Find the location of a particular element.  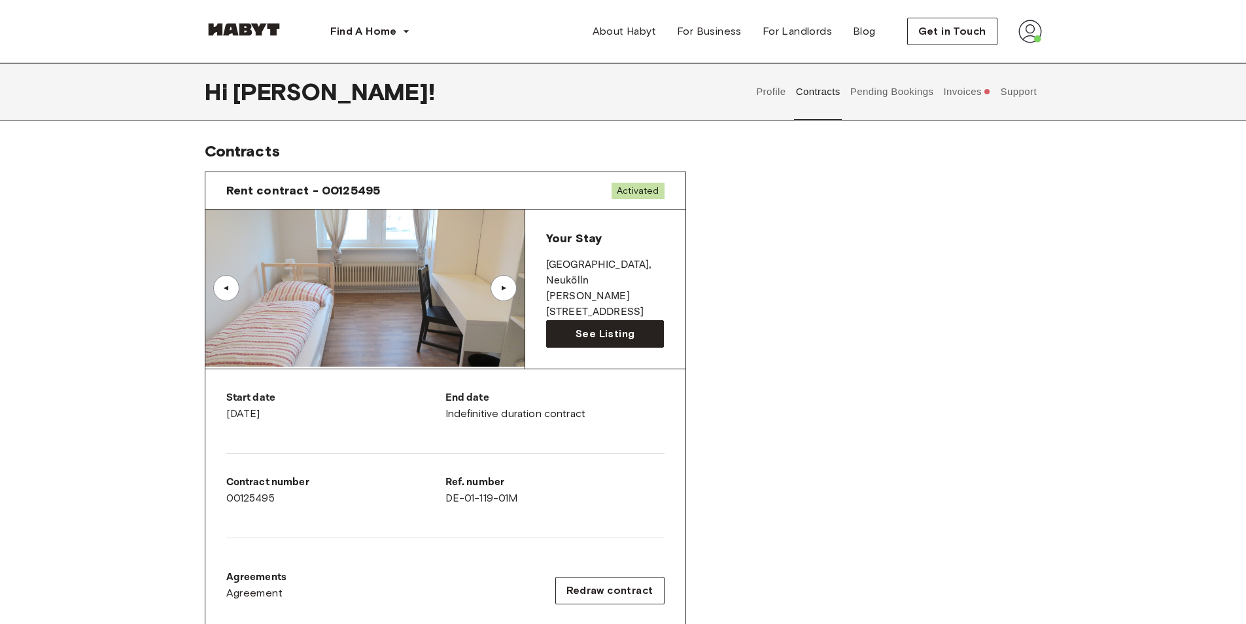

p: Agreements is located at coordinates (256, 577).